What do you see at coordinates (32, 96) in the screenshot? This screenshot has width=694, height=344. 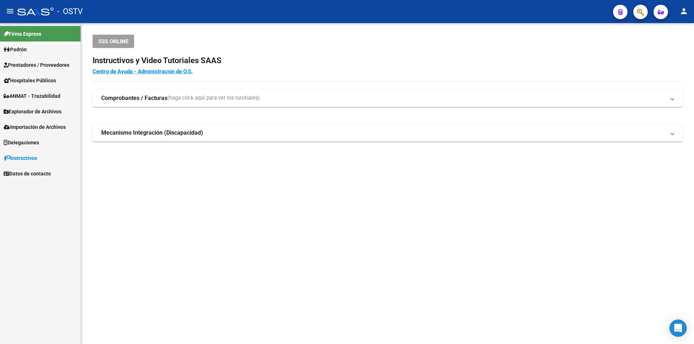 I see `span: ANMAT - Trazabilidad` at bounding box center [32, 96].